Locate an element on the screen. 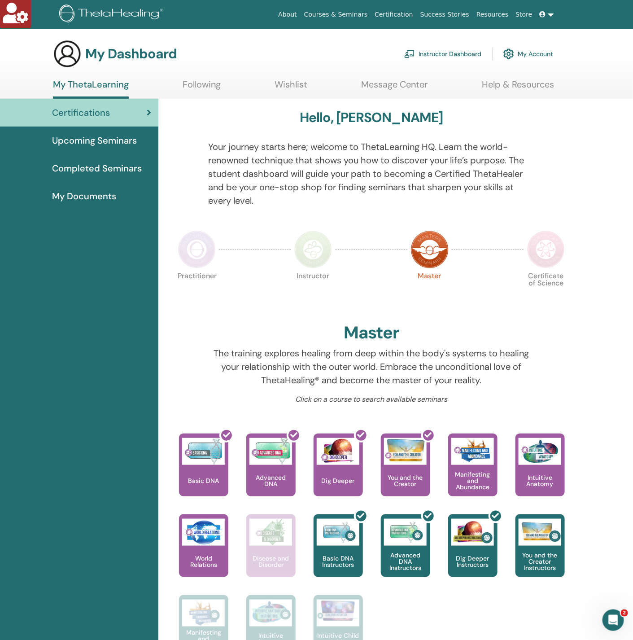  img: logo.png is located at coordinates (113, 14).